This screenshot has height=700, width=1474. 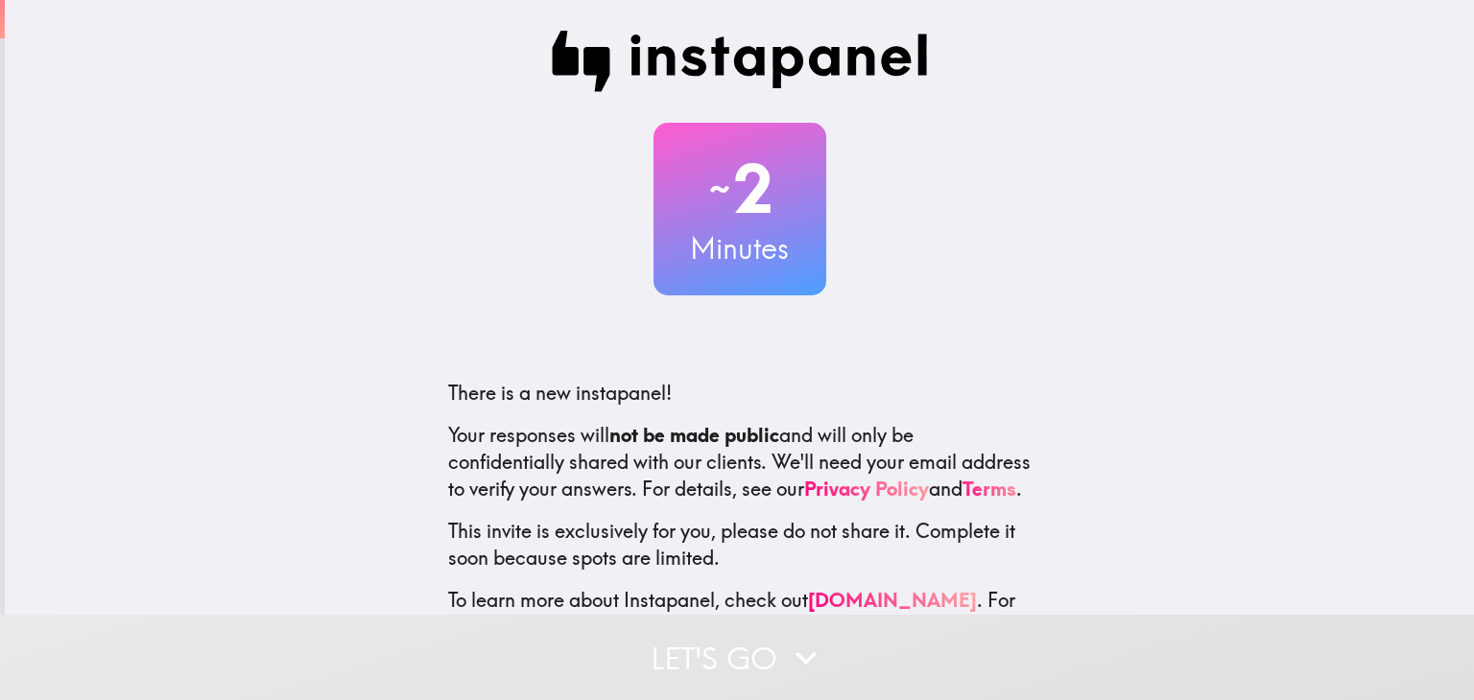 What do you see at coordinates (559, 392) in the screenshot?
I see `span: There is a new instapanel!` at bounding box center [559, 392].